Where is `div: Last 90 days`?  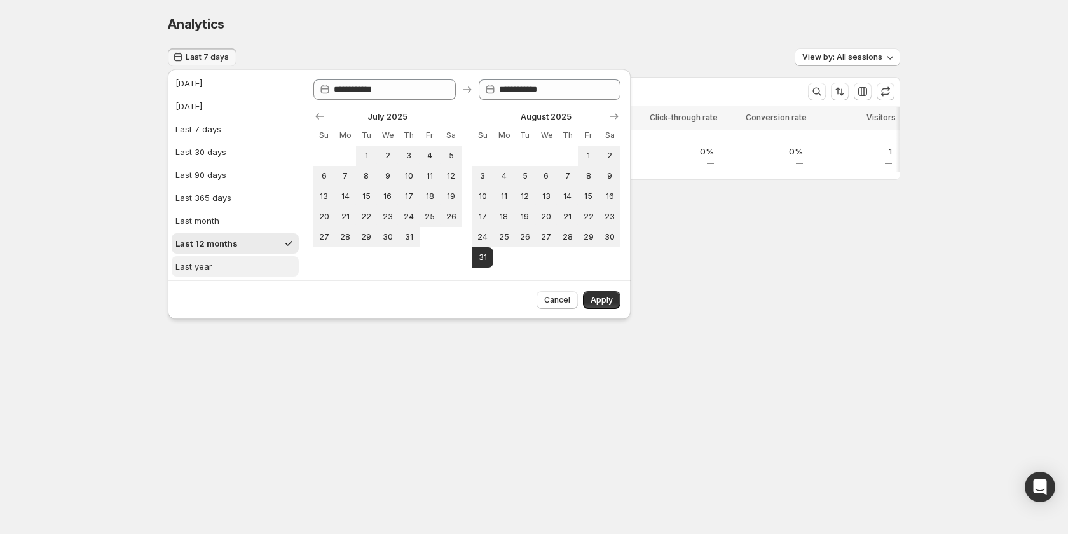
div: Last 90 days is located at coordinates (201, 175).